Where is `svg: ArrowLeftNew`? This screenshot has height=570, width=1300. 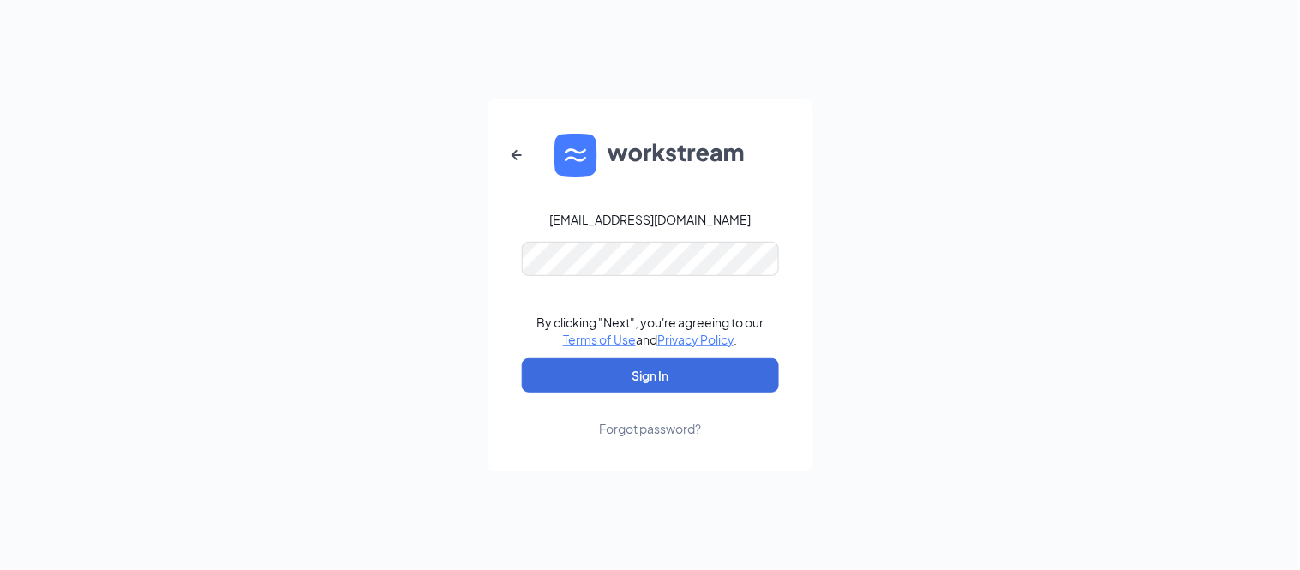 svg: ArrowLeftNew is located at coordinates (517, 155).